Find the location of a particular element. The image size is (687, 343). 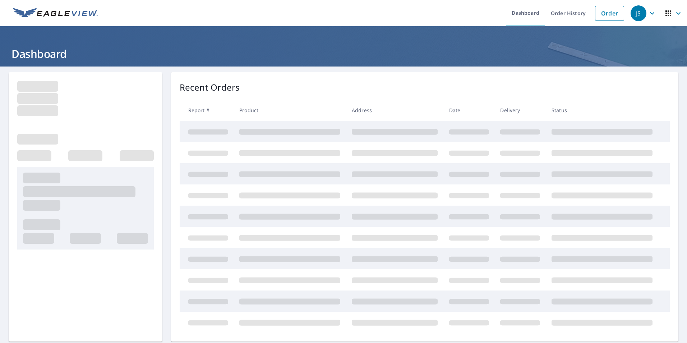

th: Status is located at coordinates (602, 110).